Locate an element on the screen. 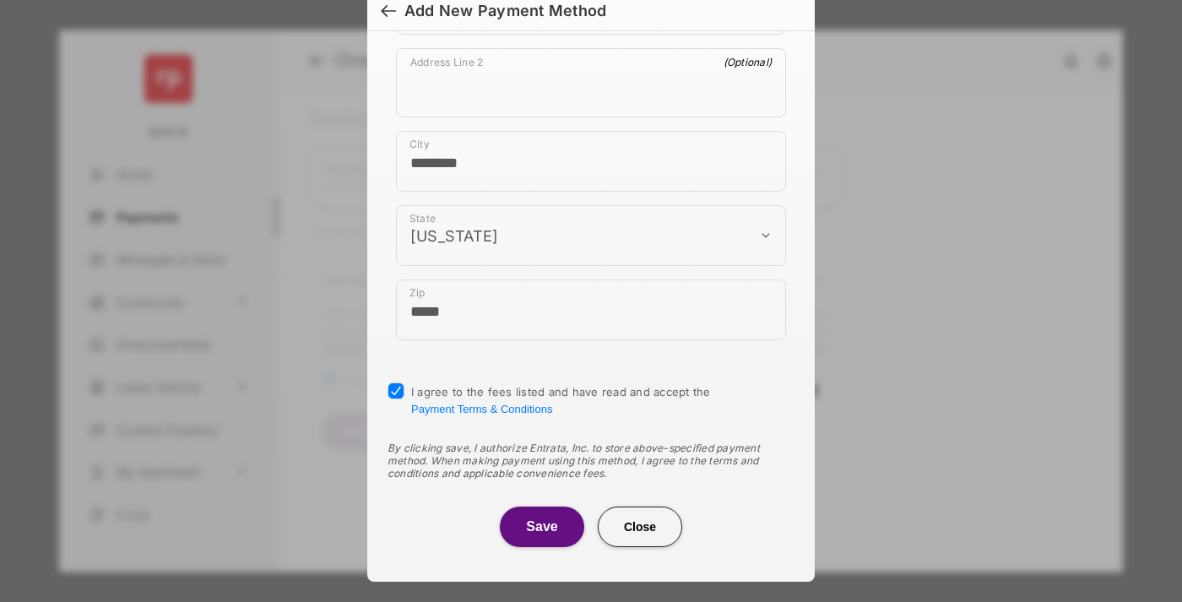  div: payment_method_screening[postal_addresses][locality] is located at coordinates (591, 161).